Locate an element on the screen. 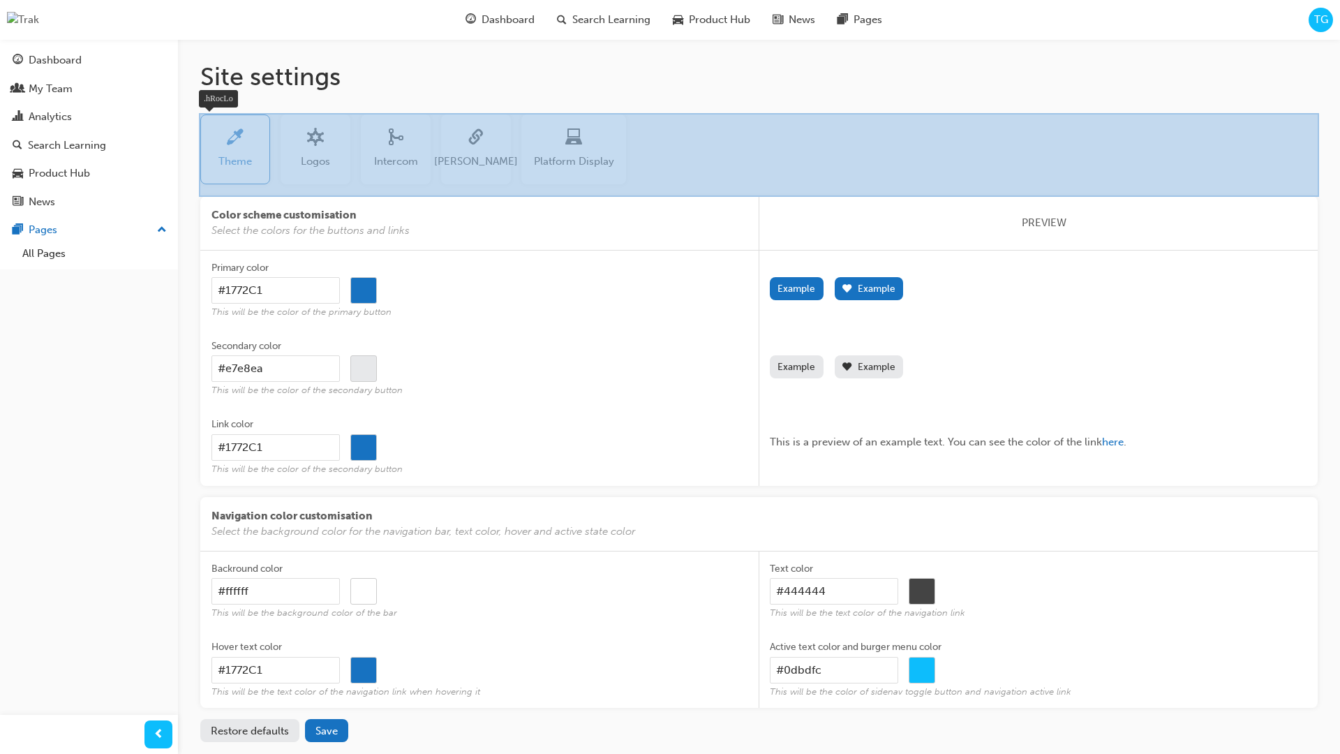 This screenshot has height=754, width=1340. div: Dashboard is located at coordinates (55, 60).